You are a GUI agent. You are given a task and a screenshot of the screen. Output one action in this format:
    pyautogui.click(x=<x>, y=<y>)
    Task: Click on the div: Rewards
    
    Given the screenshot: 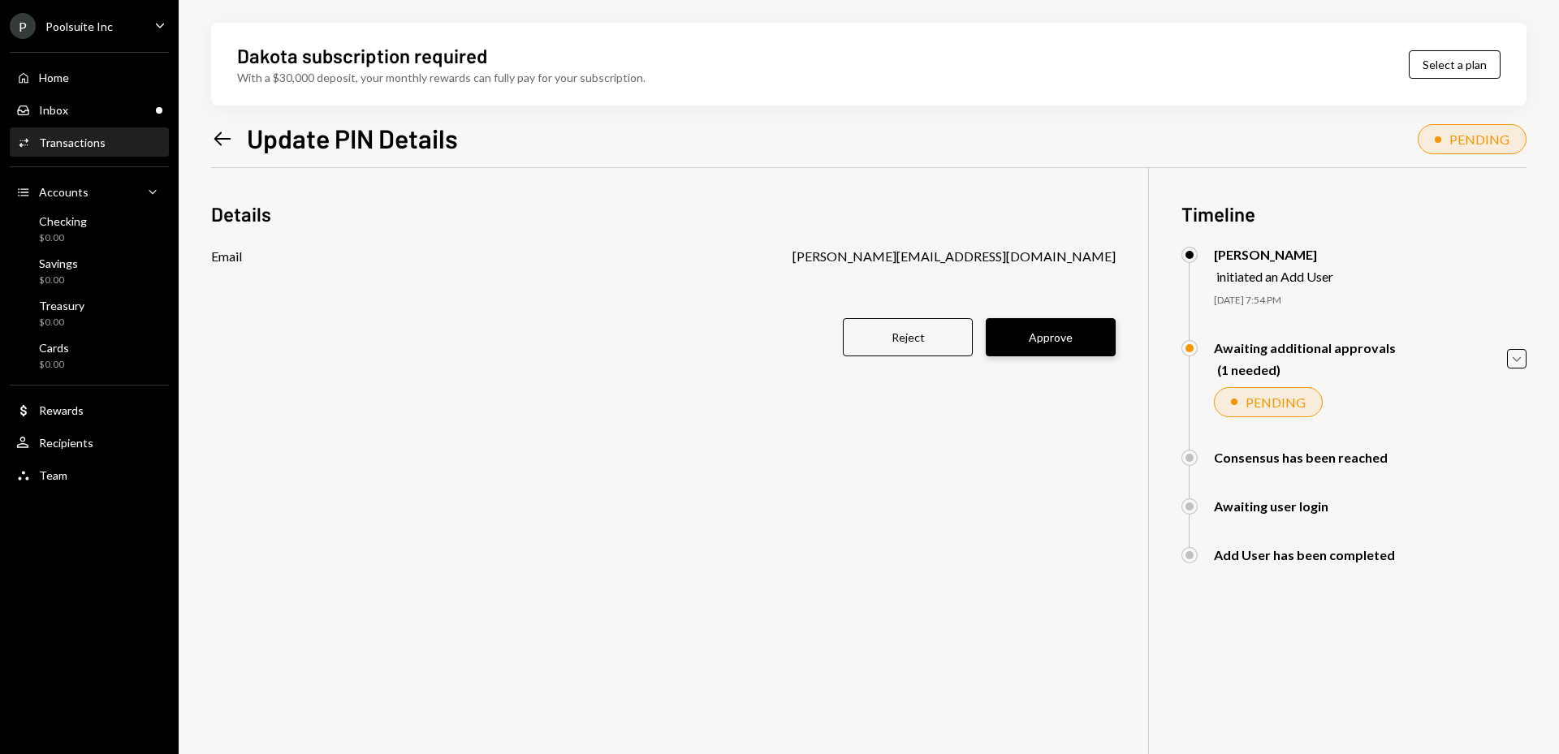 What is the action you would take?
    pyautogui.click(x=61, y=410)
    